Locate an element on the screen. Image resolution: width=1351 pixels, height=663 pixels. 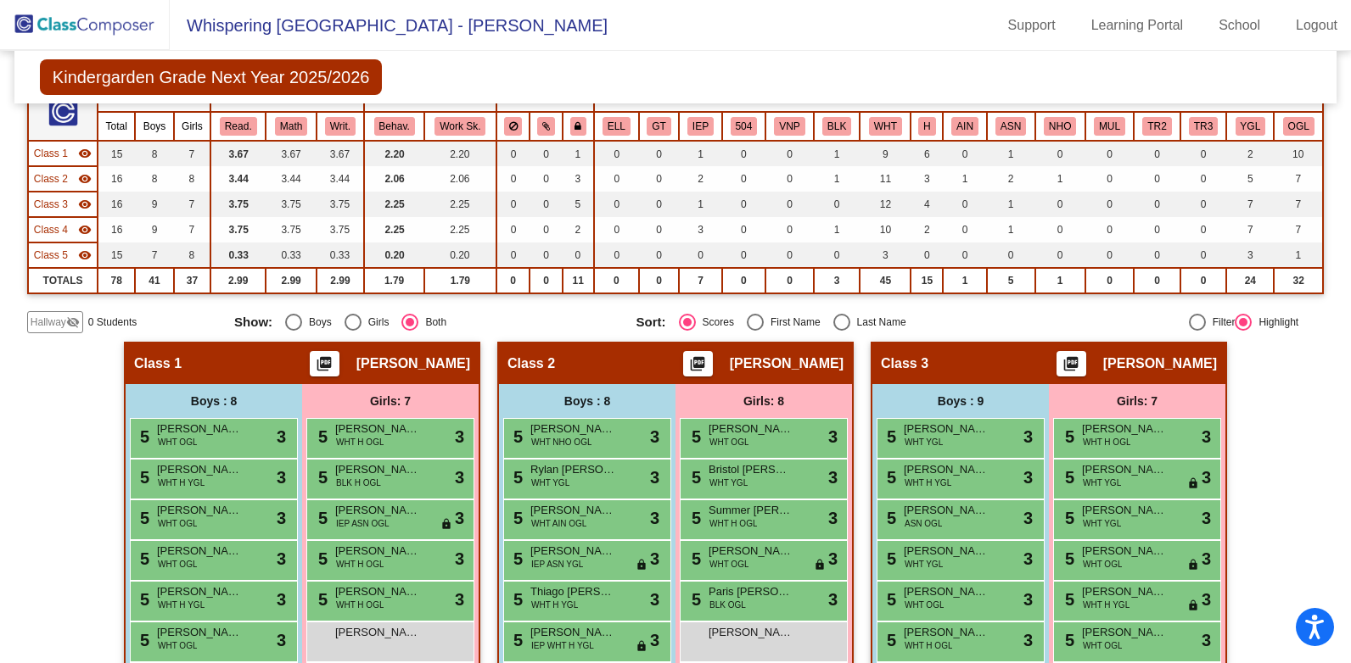
button: GT is located at coordinates (658, 126).